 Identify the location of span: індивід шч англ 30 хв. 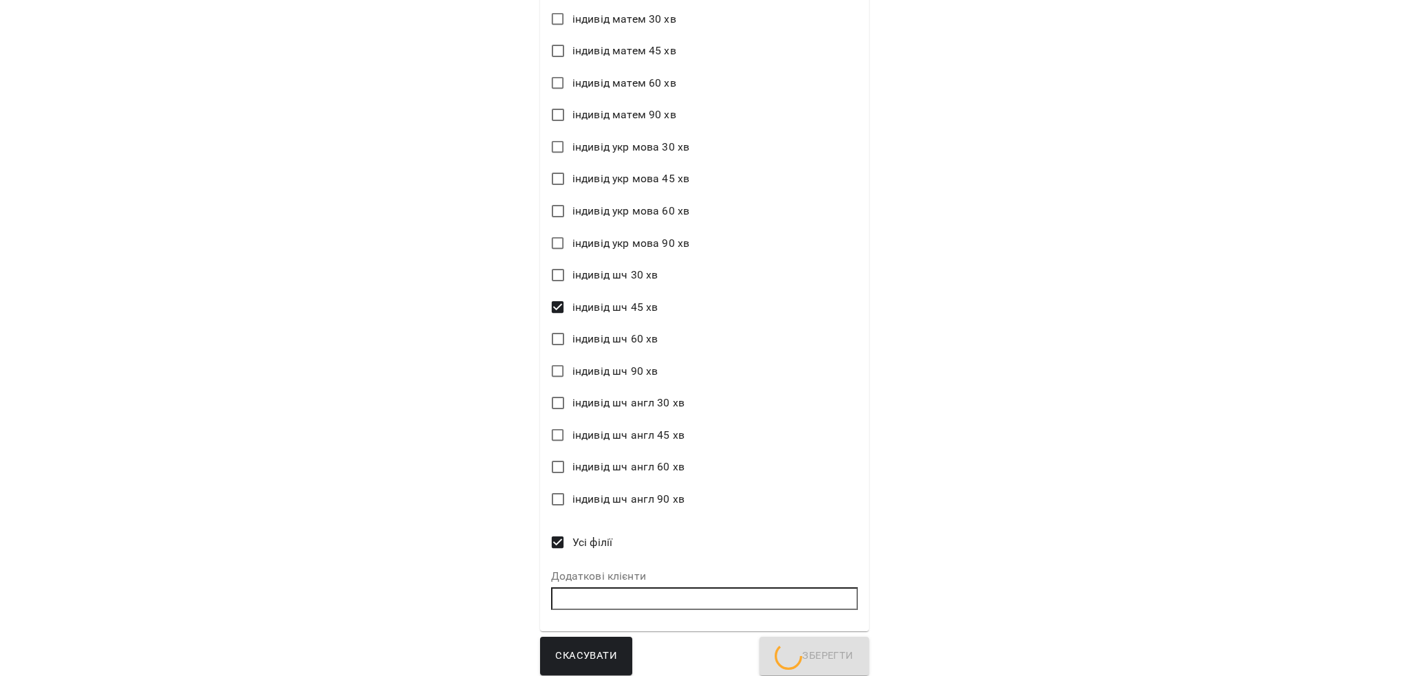
(628, 403).